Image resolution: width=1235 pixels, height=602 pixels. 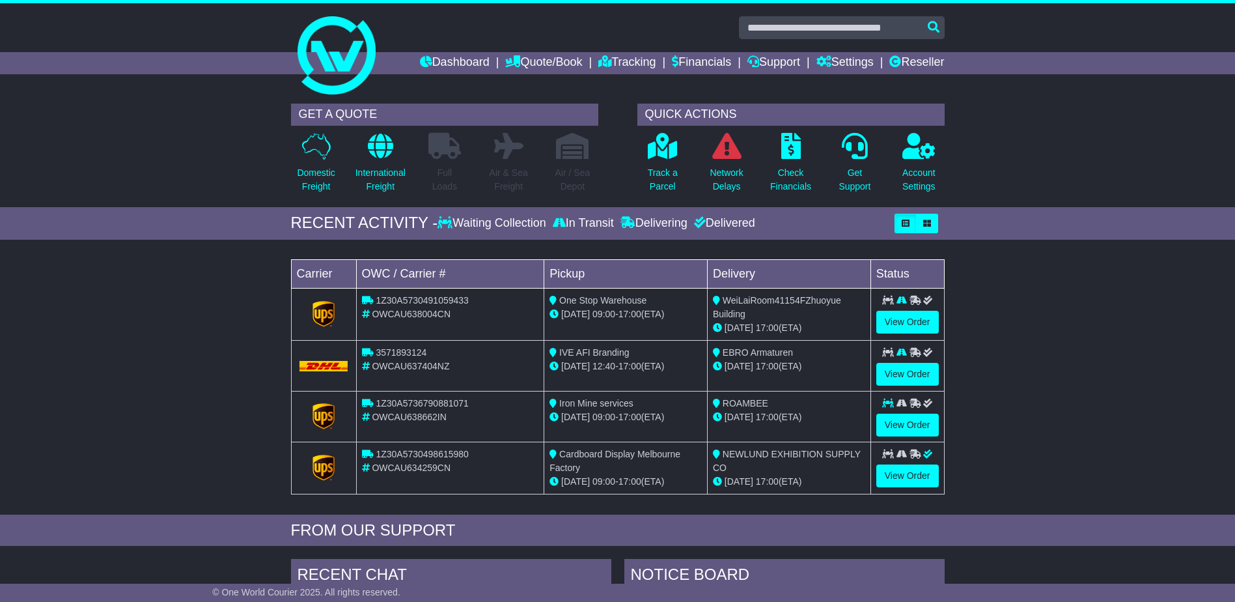 What do you see at coordinates (701, 63) in the screenshot?
I see `a: Financials` at bounding box center [701, 63].